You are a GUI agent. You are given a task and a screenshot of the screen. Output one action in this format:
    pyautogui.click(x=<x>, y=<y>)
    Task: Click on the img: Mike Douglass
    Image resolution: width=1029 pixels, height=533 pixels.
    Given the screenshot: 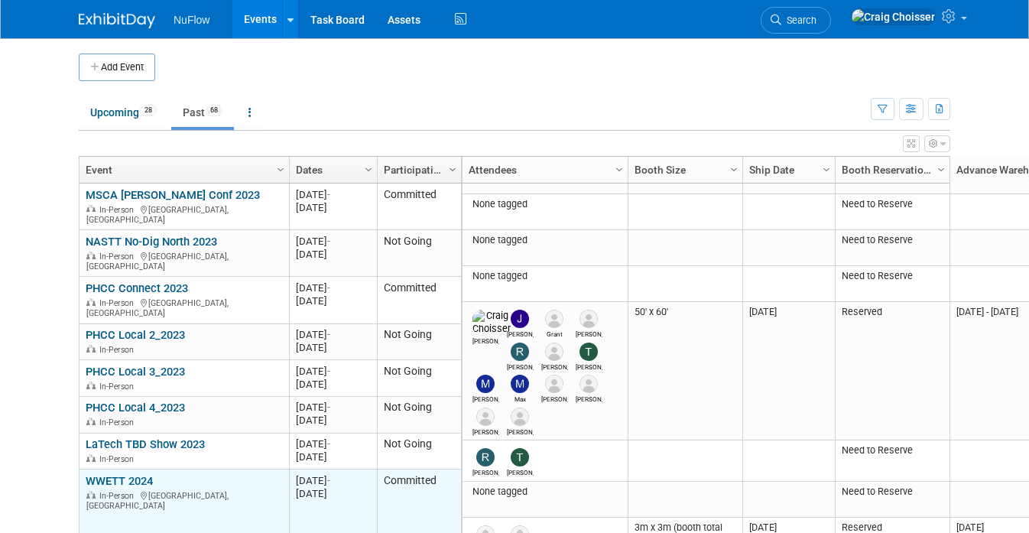 What is the action you would take?
    pyautogui.click(x=589, y=319)
    